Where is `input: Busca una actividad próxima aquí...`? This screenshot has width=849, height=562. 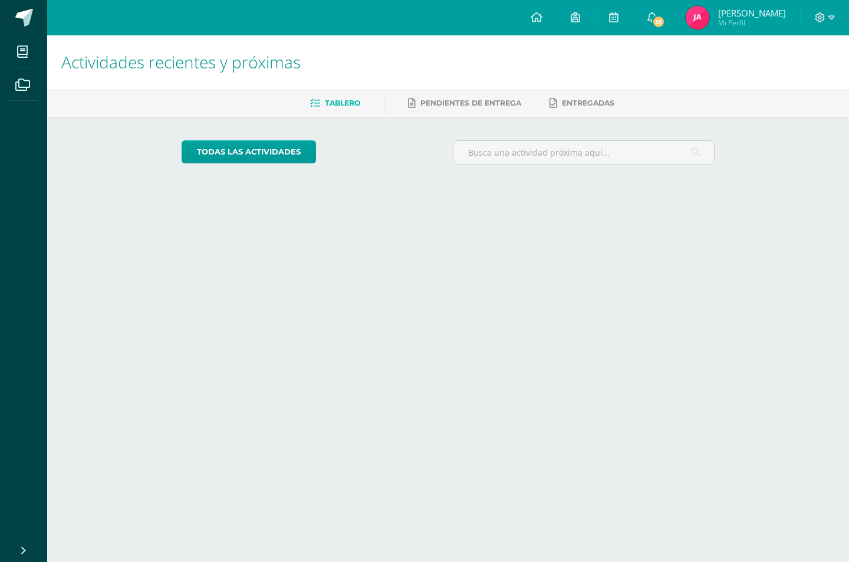 input: Busca una actividad próxima aquí... is located at coordinates (584, 152).